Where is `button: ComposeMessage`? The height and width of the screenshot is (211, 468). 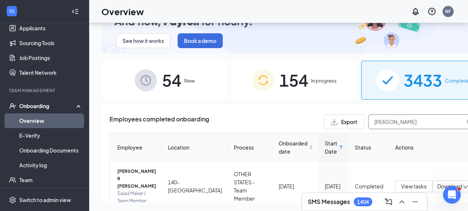
button: ComposeMessage is located at coordinates (389, 202).